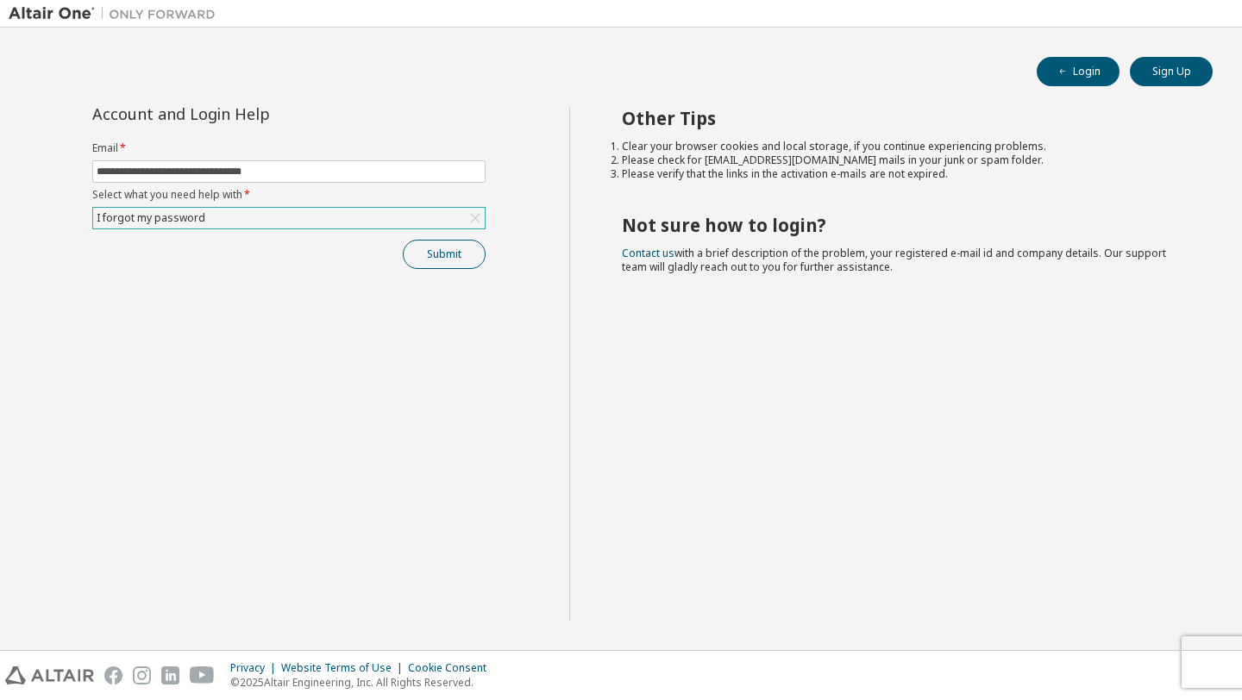 The width and height of the screenshot is (1242, 700). Describe the element at coordinates (902, 174) in the screenshot. I see `li: Please verify that the links in the activation e-mails are not expired.` at that location.